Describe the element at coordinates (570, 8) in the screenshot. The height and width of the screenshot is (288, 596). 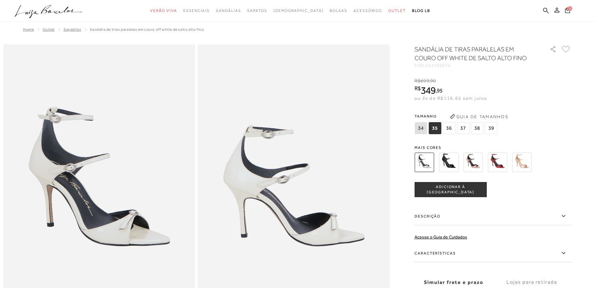
I see `span: 0` at that location.